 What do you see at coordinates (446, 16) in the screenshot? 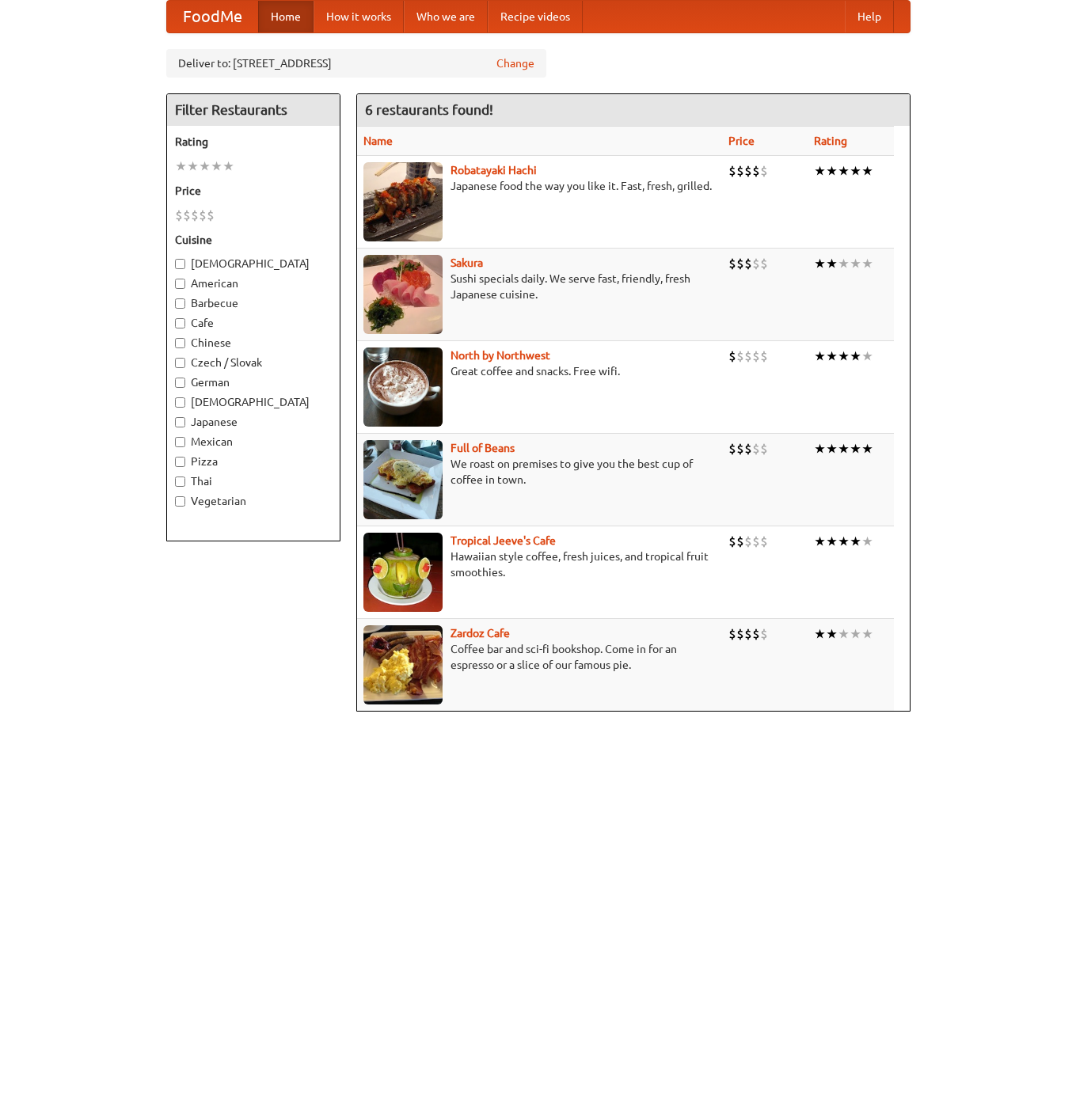
I see `a: Who we are` at bounding box center [446, 16].